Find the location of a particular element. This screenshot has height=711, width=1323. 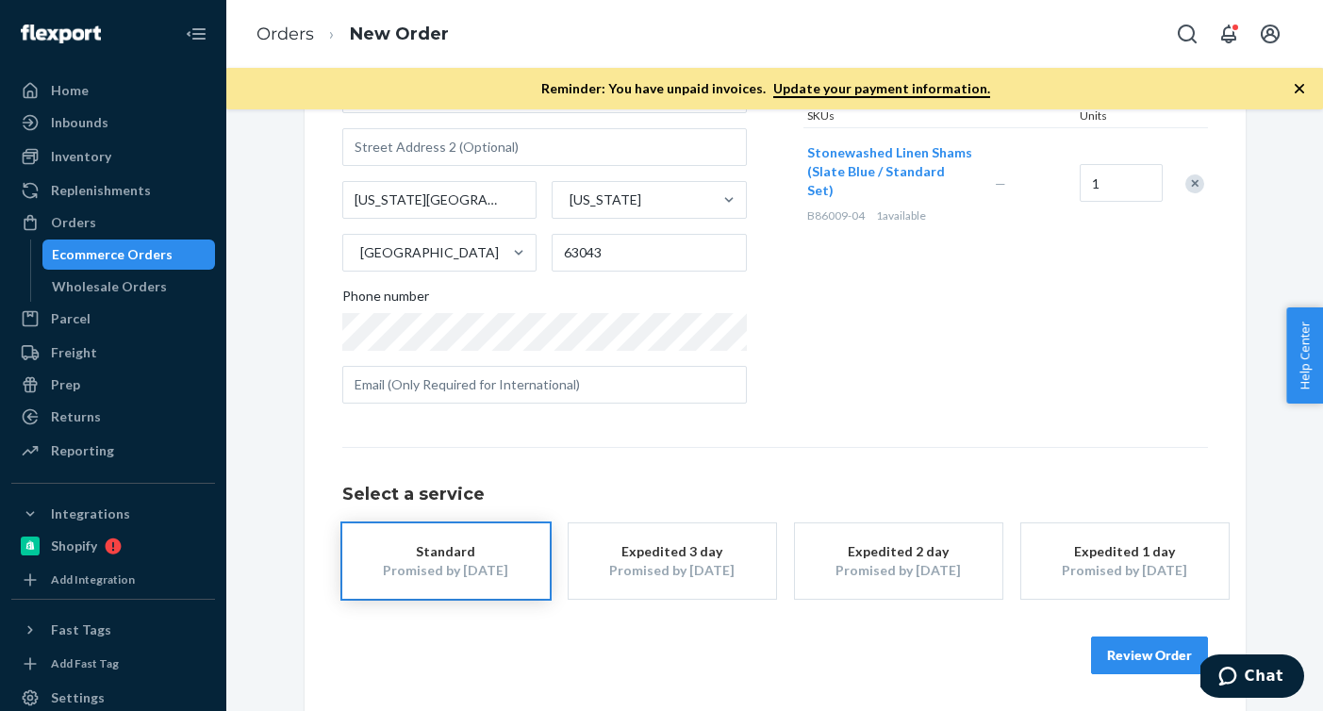

div: Replenishments is located at coordinates (101, 190).